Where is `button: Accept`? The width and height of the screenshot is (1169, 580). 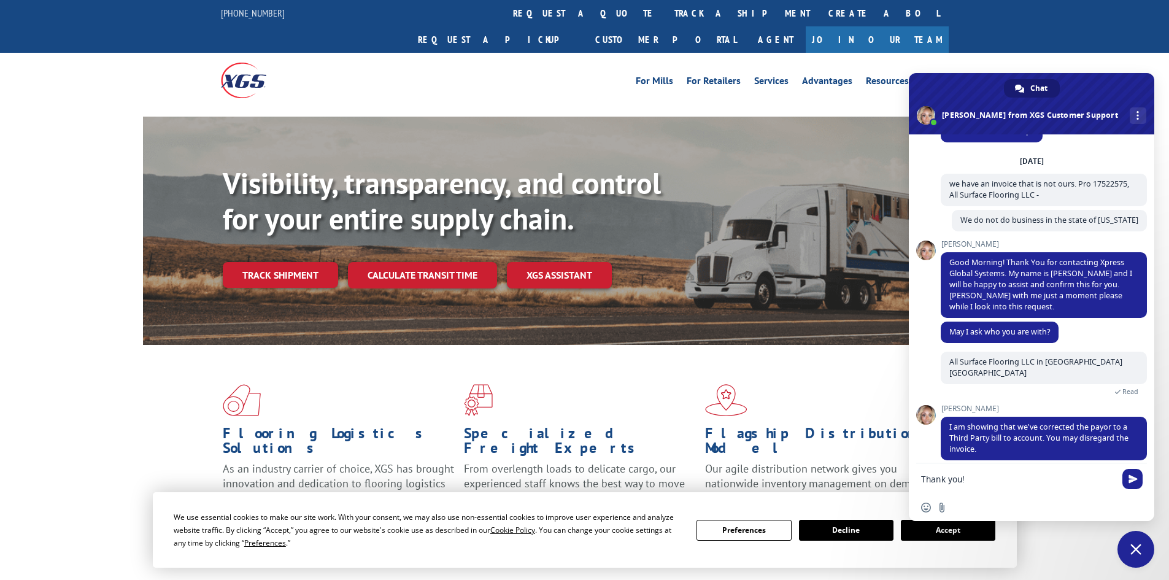
button: Accept is located at coordinates (948, 530).